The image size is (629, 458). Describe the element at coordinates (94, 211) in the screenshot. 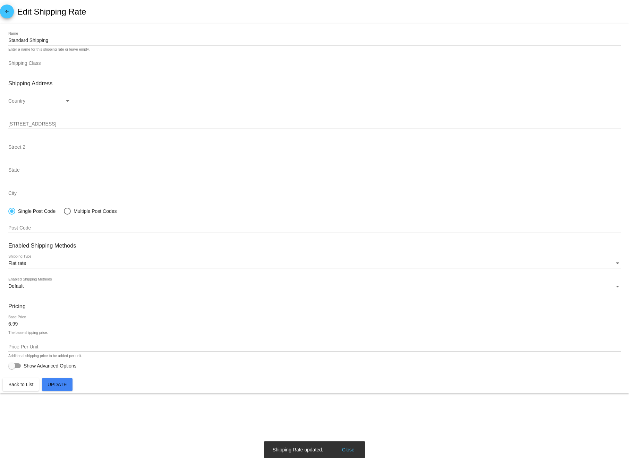

I see `div: Multiple Post Codes` at that location.